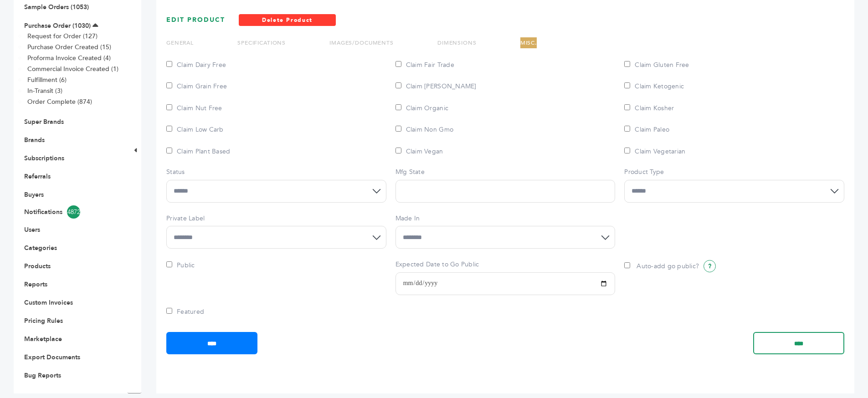 The image size is (868, 398). I want to click on input: Claim Fair Trade, so click(398, 64).